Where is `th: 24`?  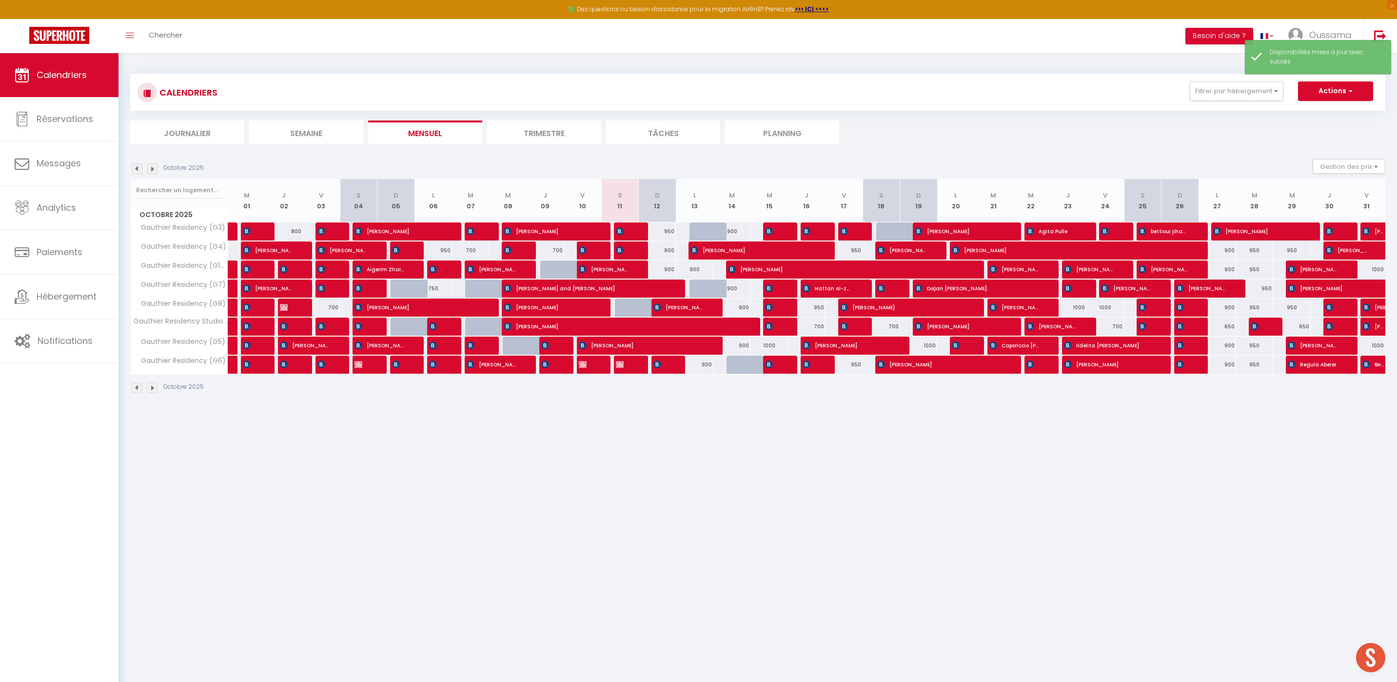 th: 24 is located at coordinates (1105, 200).